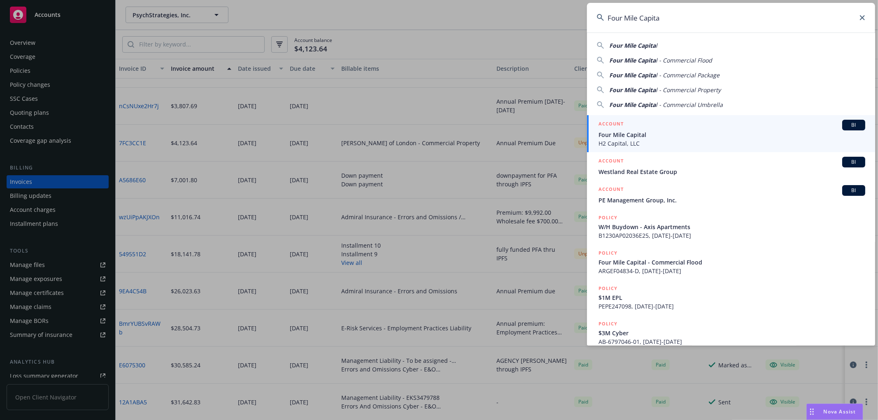 The width and height of the screenshot is (878, 420). What do you see at coordinates (812, 412) in the screenshot?
I see `div: Drag to move` at bounding box center [812, 412].